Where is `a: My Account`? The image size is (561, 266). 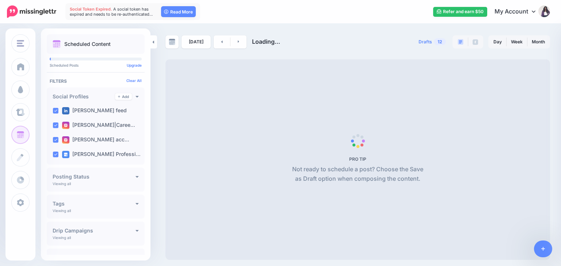
a: My Account is located at coordinates (518, 12).